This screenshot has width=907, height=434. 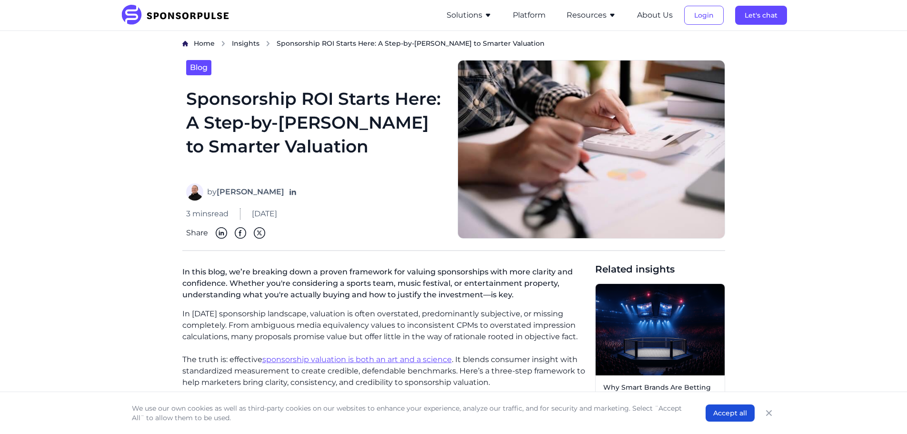 What do you see at coordinates (591, 149) in the screenshot?
I see `img: Getty Images courtesy of Unsplash` at bounding box center [591, 149].